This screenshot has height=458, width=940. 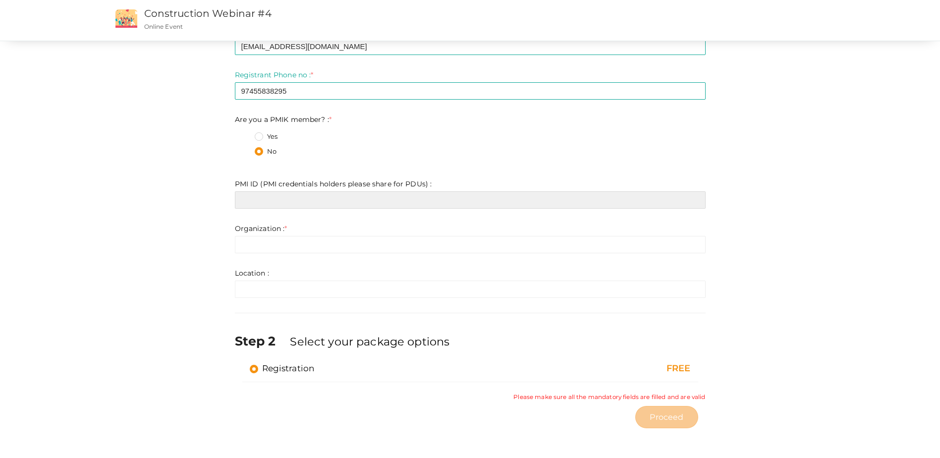 I want to click on label: Are you a PMIK member? :, so click(x=283, y=119).